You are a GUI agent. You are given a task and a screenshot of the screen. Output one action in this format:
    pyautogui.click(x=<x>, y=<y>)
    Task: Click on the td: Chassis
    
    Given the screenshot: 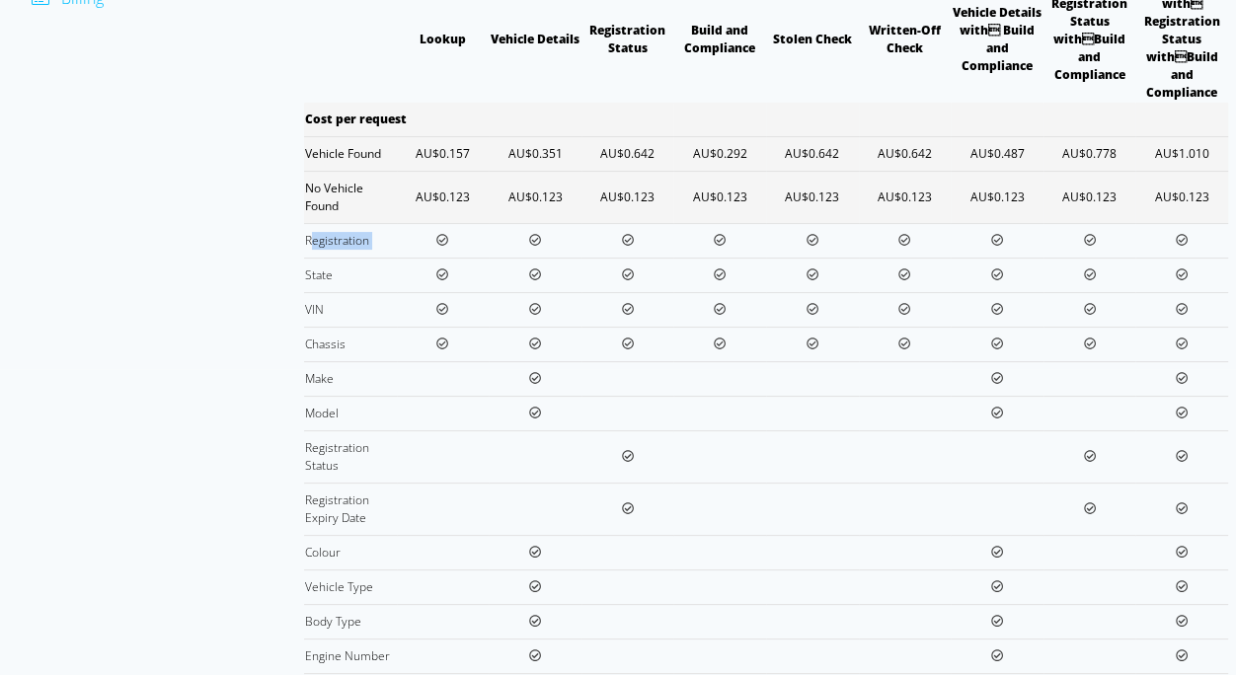 What is the action you would take?
    pyautogui.click(x=350, y=344)
    